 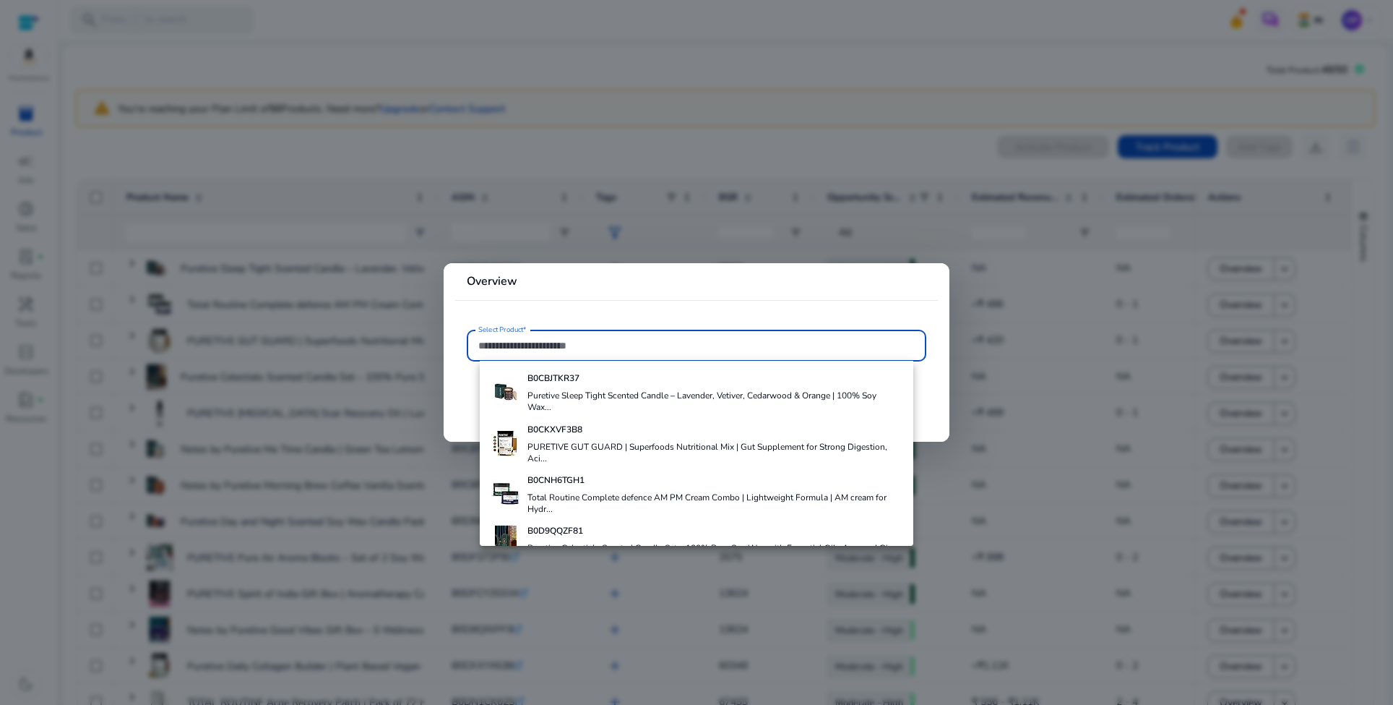 What do you see at coordinates (556, 480) in the screenshot?
I see `b: B0CNH6TGH1` at bounding box center [556, 480].